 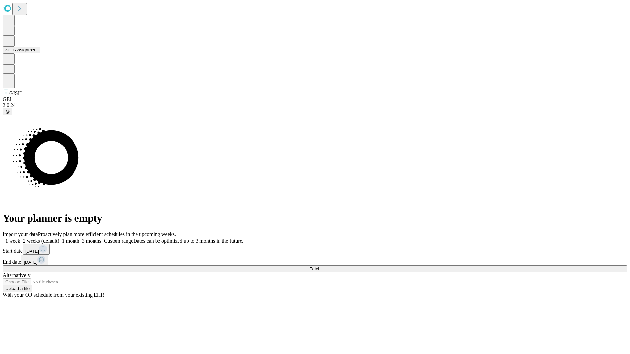 What do you see at coordinates (92, 241) in the screenshot?
I see `span: 3 months` at bounding box center [92, 241].